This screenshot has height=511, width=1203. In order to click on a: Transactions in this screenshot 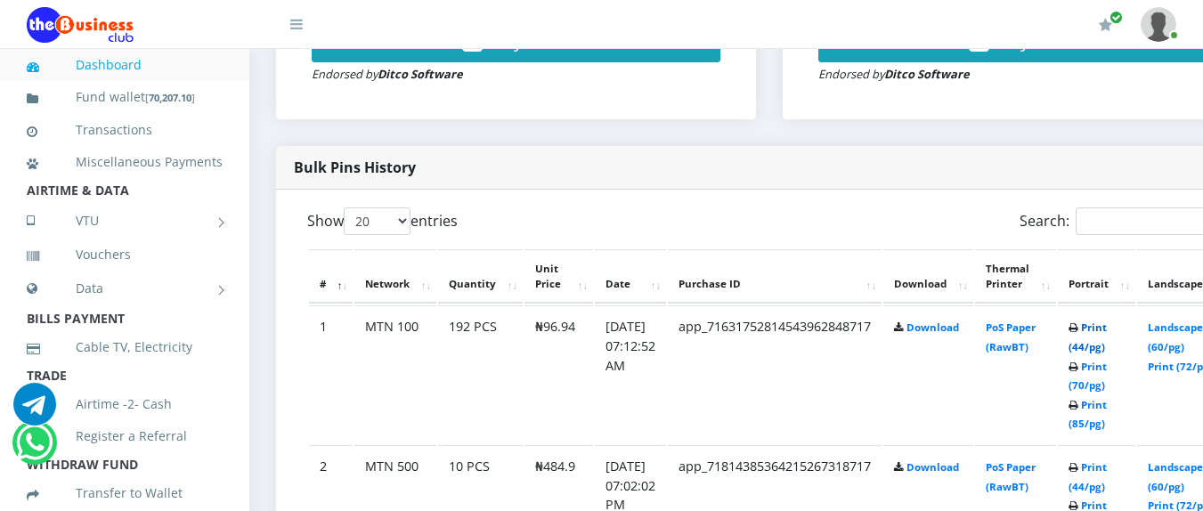, I will do `click(125, 130)`.